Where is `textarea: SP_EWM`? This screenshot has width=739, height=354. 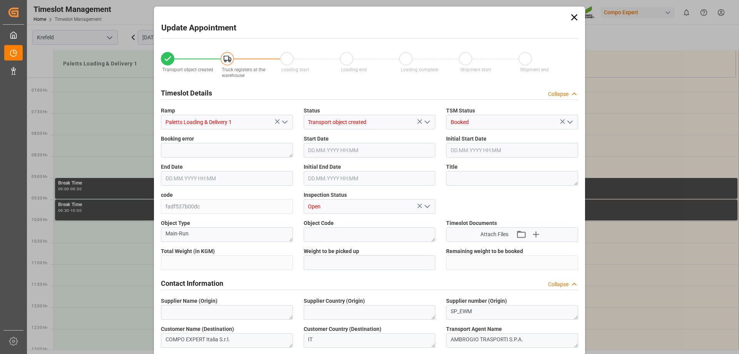
textarea: SP_EWM is located at coordinates (512, 312).